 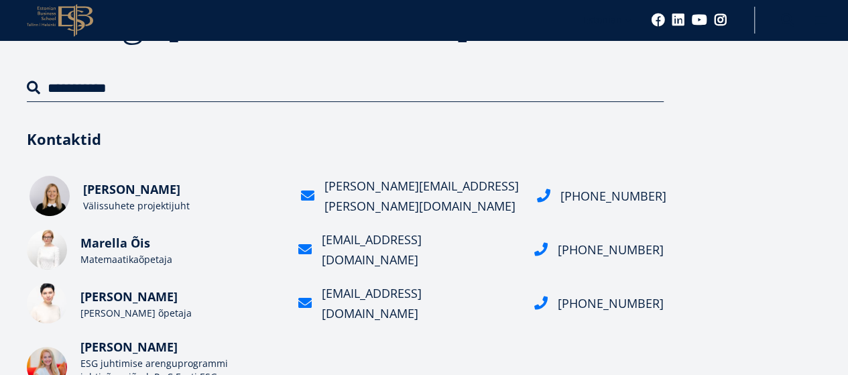 What do you see at coordinates (700, 20) in the screenshot?
I see `a: Youtube` at bounding box center [700, 20].